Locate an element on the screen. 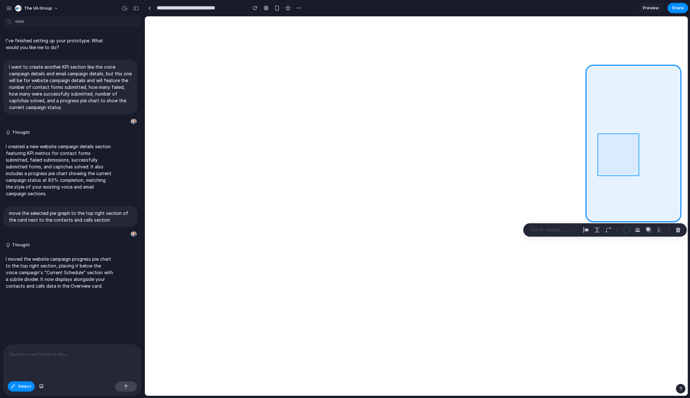 Image resolution: width=690 pixels, height=398 pixels. span: The VA Group is located at coordinates (38, 8).